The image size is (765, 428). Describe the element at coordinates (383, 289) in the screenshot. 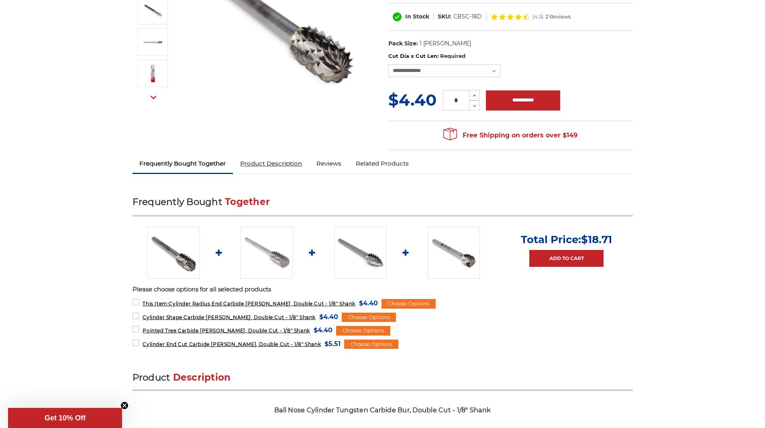

I see `p: Please choose options for all selected products` at that location.